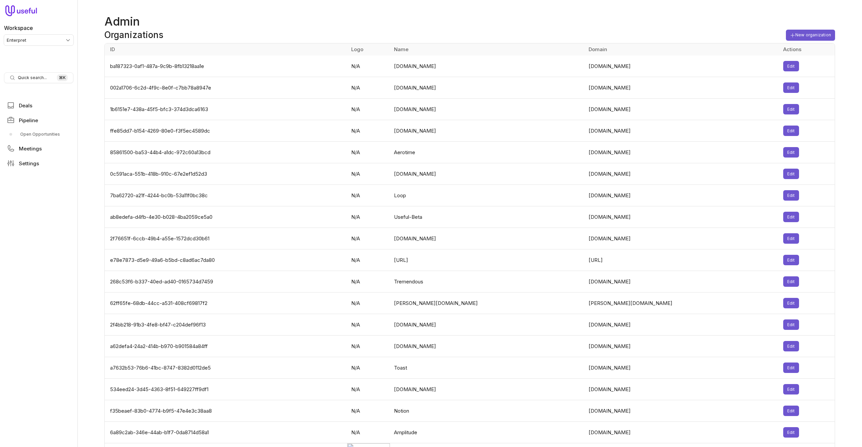  What do you see at coordinates (226, 66) in the screenshot?
I see `td: ba187323-0af1-487a-9c9b-8fb13218aa1e` at bounding box center [226, 66].